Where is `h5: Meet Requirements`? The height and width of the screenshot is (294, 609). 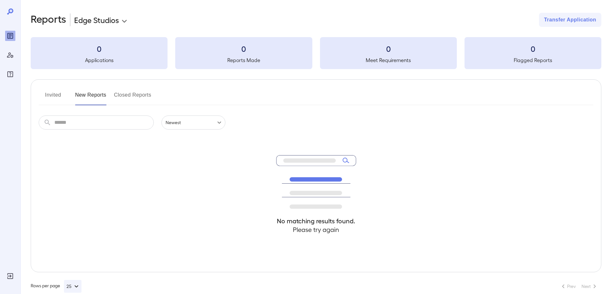 h5: Meet Requirements is located at coordinates (389, 60).